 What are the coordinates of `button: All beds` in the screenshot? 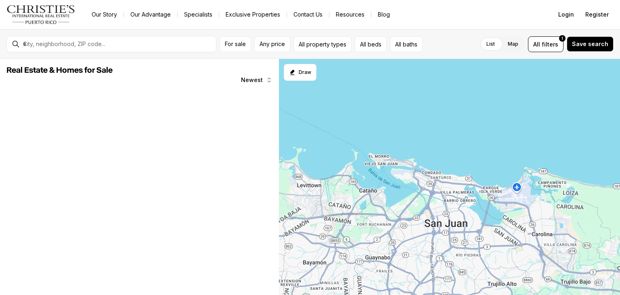 It's located at (371, 44).